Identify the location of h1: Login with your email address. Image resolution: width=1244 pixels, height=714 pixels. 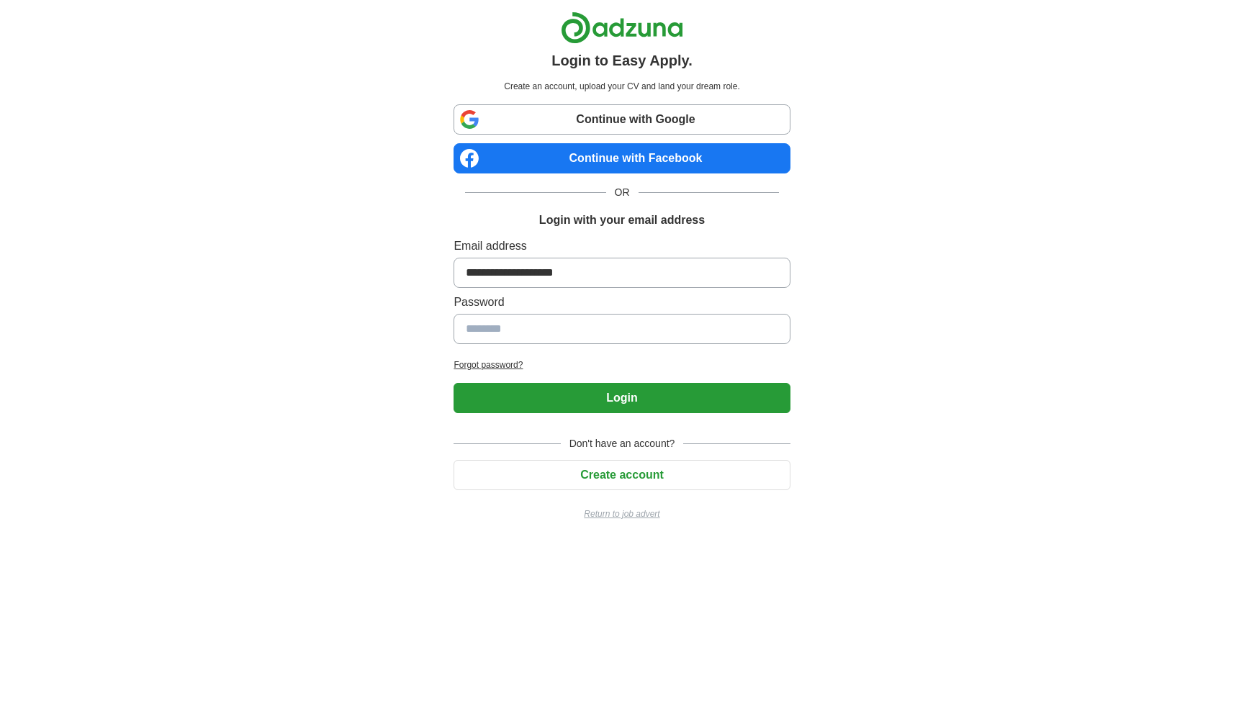
(622, 220).